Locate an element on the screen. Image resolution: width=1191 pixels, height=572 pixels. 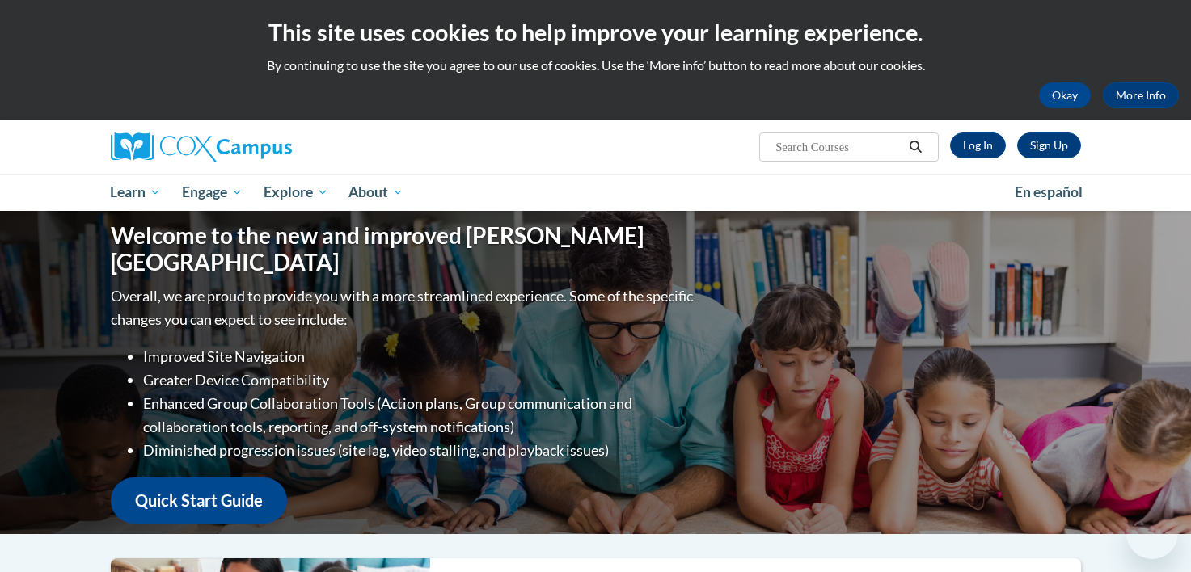
li: Improved Site Navigation is located at coordinates (420, 356).